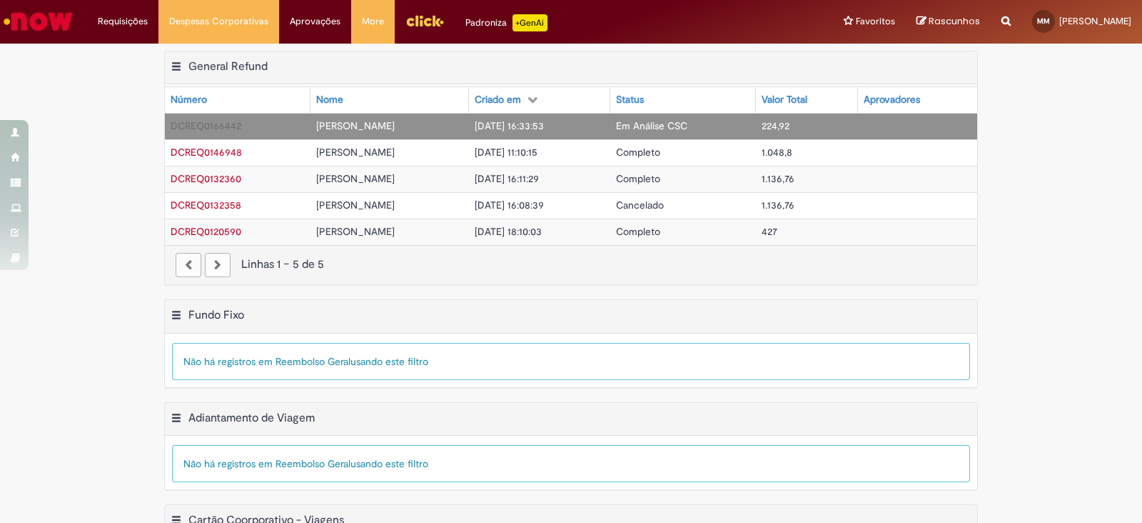  What do you see at coordinates (206, 205) in the screenshot?
I see `a: Abrir Registro: DCREQ0132358` at bounding box center [206, 205].